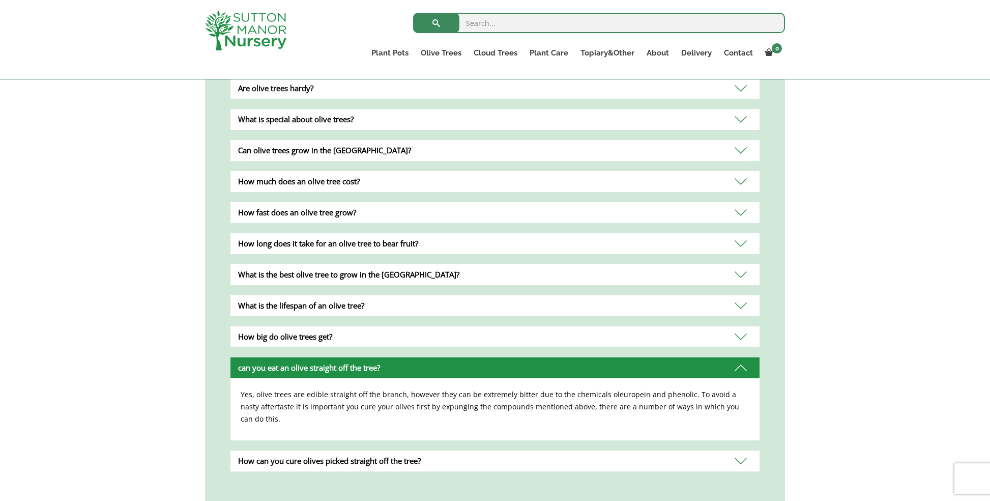 The height and width of the screenshot is (501, 990). I want to click on a: About, so click(658, 53).